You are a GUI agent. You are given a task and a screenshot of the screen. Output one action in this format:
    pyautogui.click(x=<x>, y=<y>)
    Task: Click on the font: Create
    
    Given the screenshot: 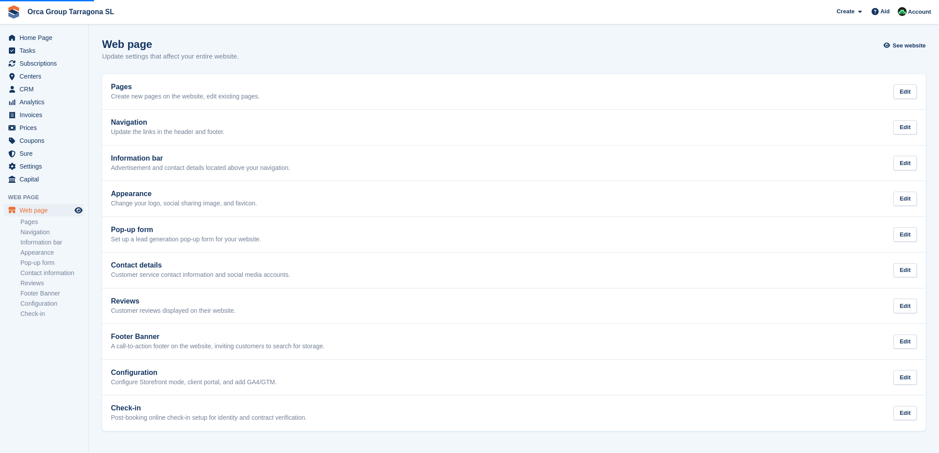 What is the action you would take?
    pyautogui.click(x=845, y=11)
    